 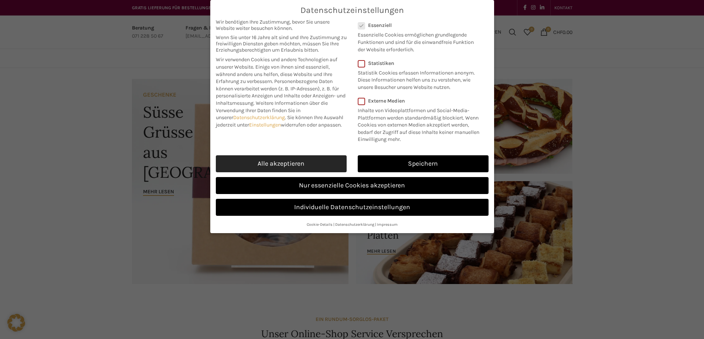 I want to click on label: Externe Medien, so click(x=420, y=101).